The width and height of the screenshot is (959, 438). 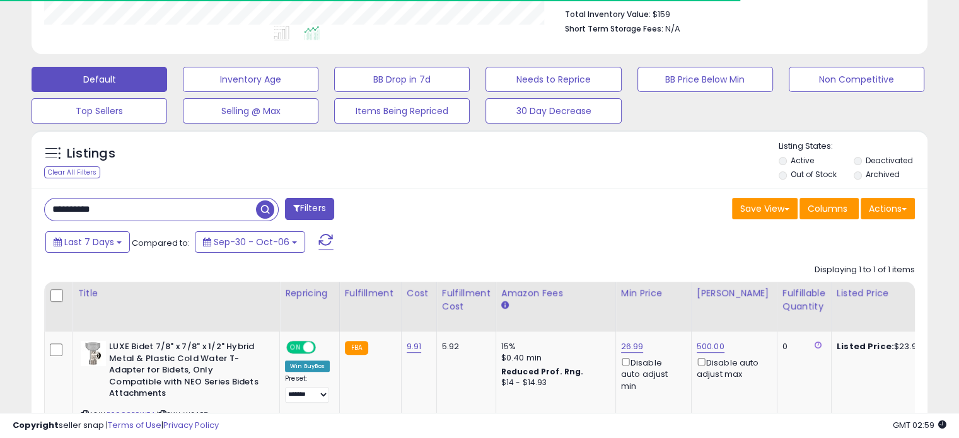 I want to click on span: ON, so click(x=295, y=347).